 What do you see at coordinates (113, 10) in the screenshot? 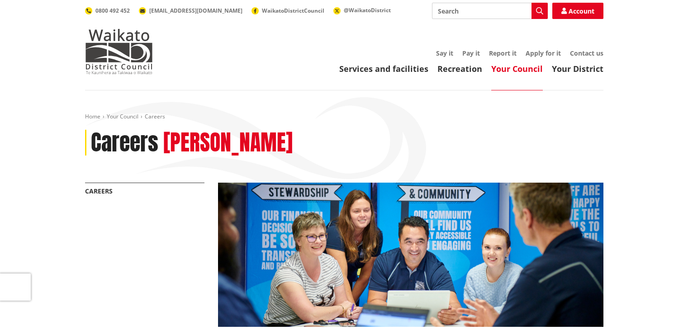
I see `span: 0800 492 452` at bounding box center [113, 10].